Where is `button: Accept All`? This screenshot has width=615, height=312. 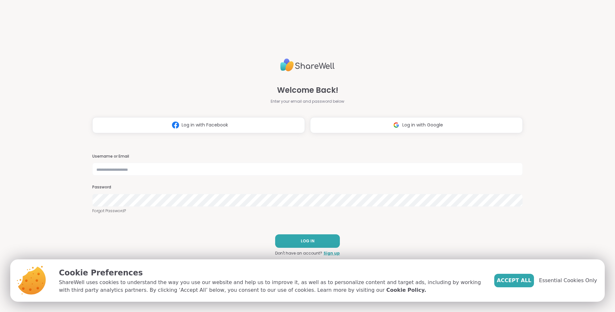
button: Accept All is located at coordinates (514, 280).